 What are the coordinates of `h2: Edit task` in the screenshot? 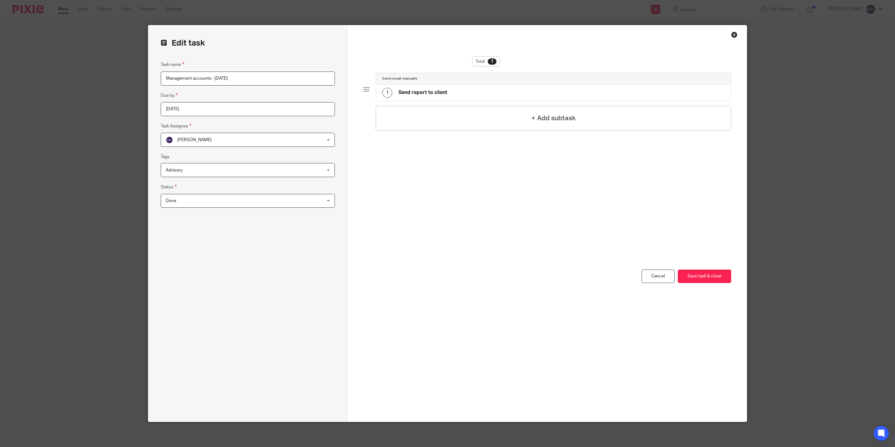 It's located at (248, 43).